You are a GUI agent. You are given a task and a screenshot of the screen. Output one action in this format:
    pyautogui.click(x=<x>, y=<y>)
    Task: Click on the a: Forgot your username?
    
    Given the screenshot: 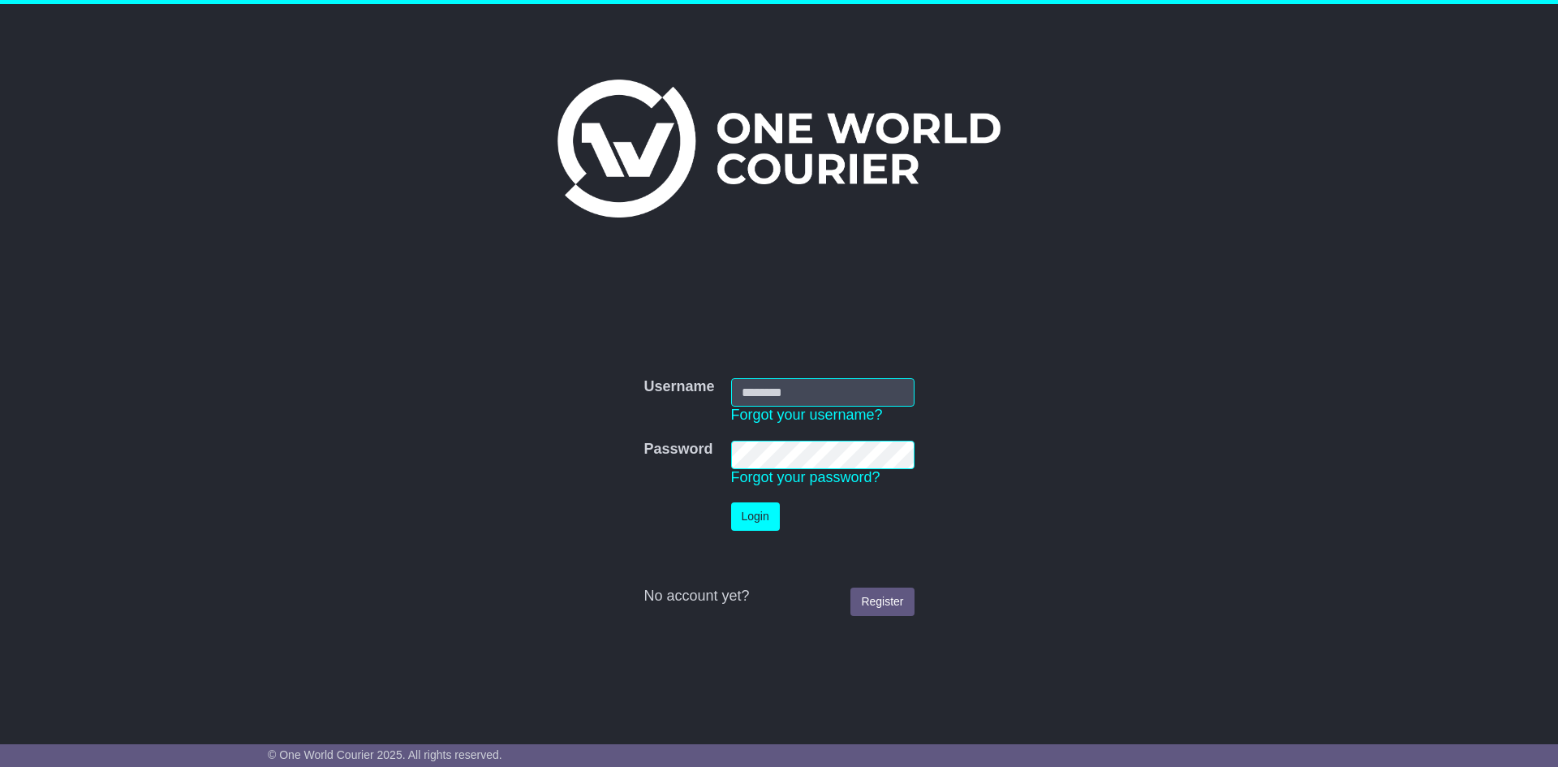 What is the action you would take?
    pyautogui.click(x=806, y=415)
    